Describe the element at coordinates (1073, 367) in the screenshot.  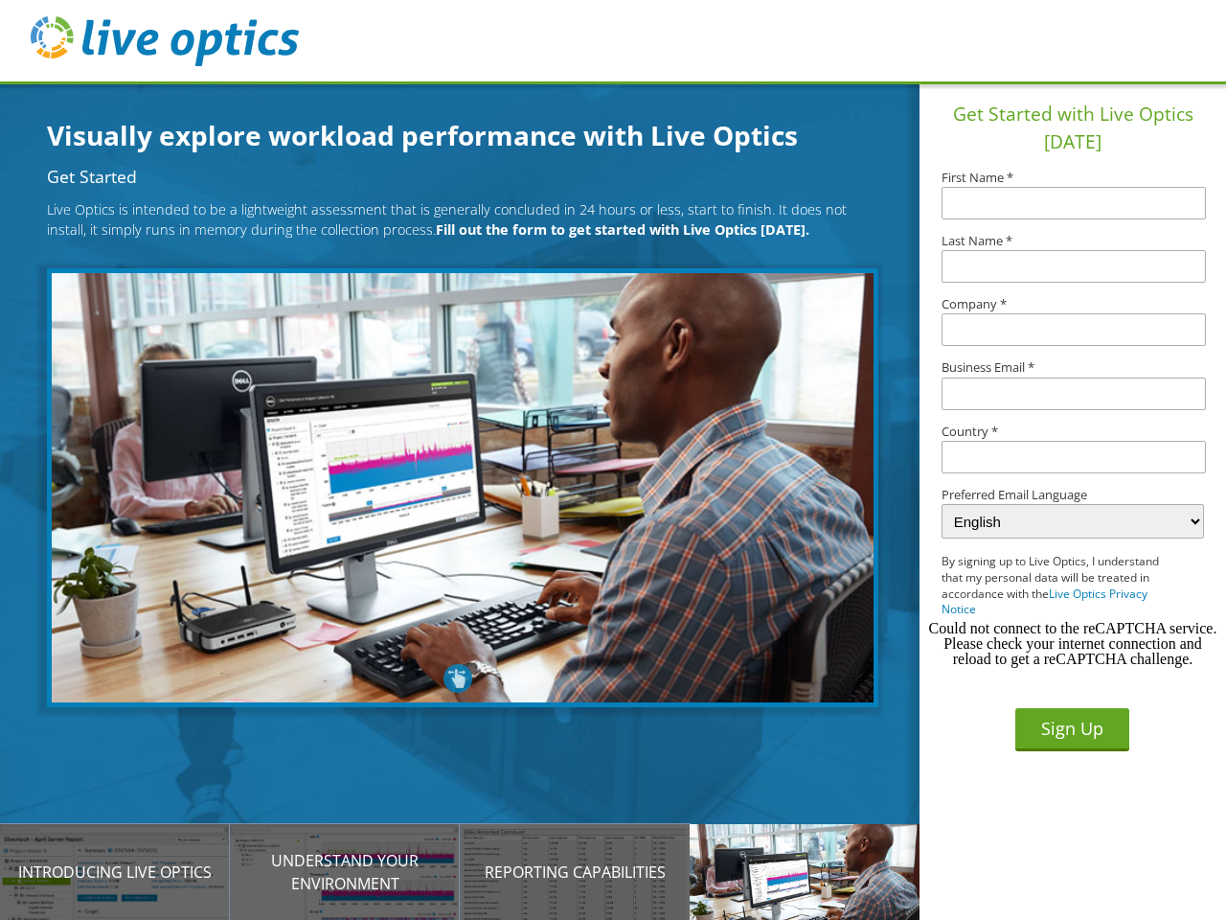
I see `label: Business Email *` at that location.